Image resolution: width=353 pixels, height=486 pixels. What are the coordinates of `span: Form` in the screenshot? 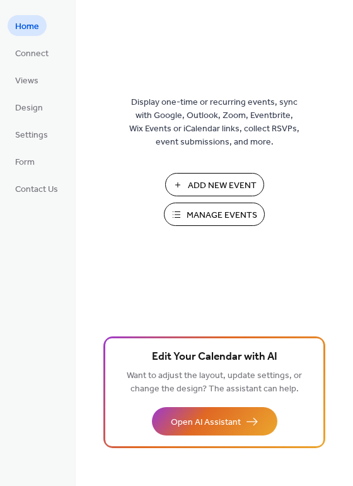 It's located at (25, 162).